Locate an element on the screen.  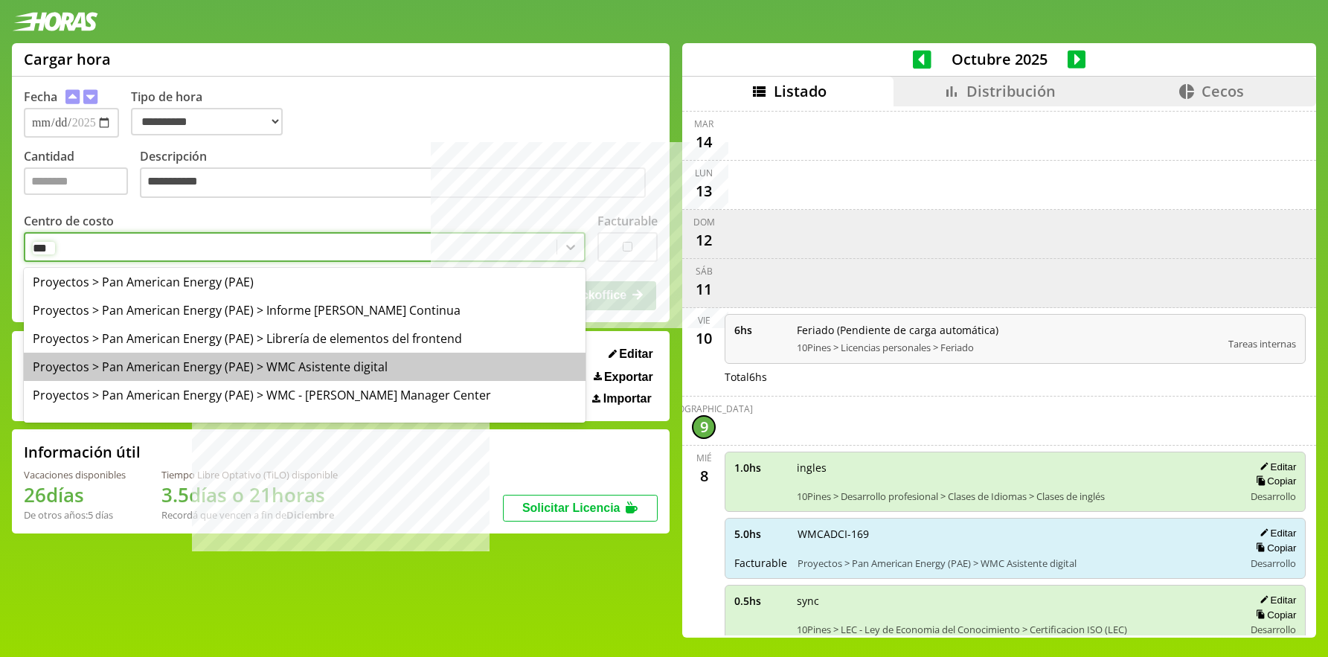
span: 1.0 hs is located at coordinates (760, 467).